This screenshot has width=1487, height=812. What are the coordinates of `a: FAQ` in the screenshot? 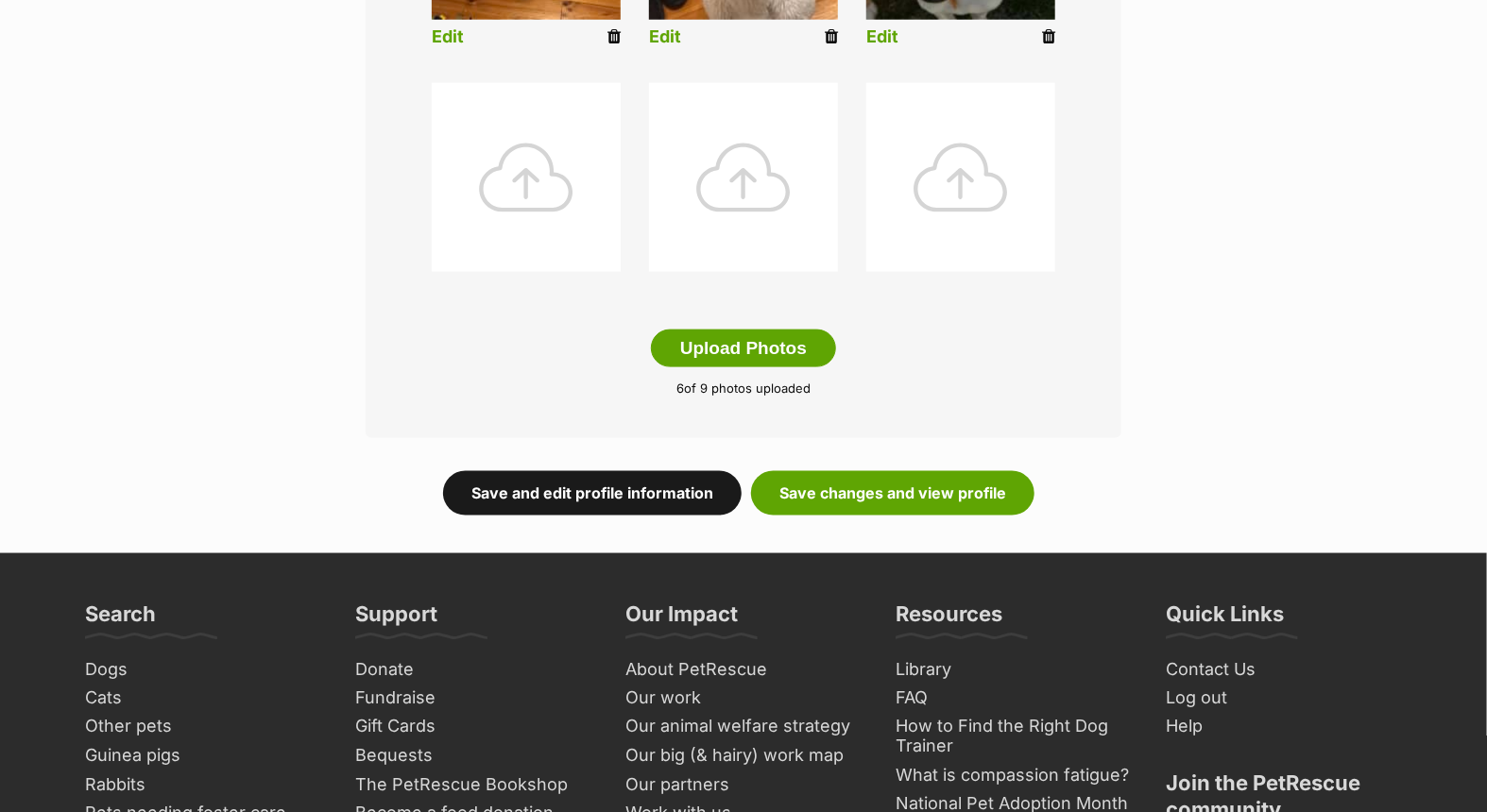 It's located at (1014, 698).